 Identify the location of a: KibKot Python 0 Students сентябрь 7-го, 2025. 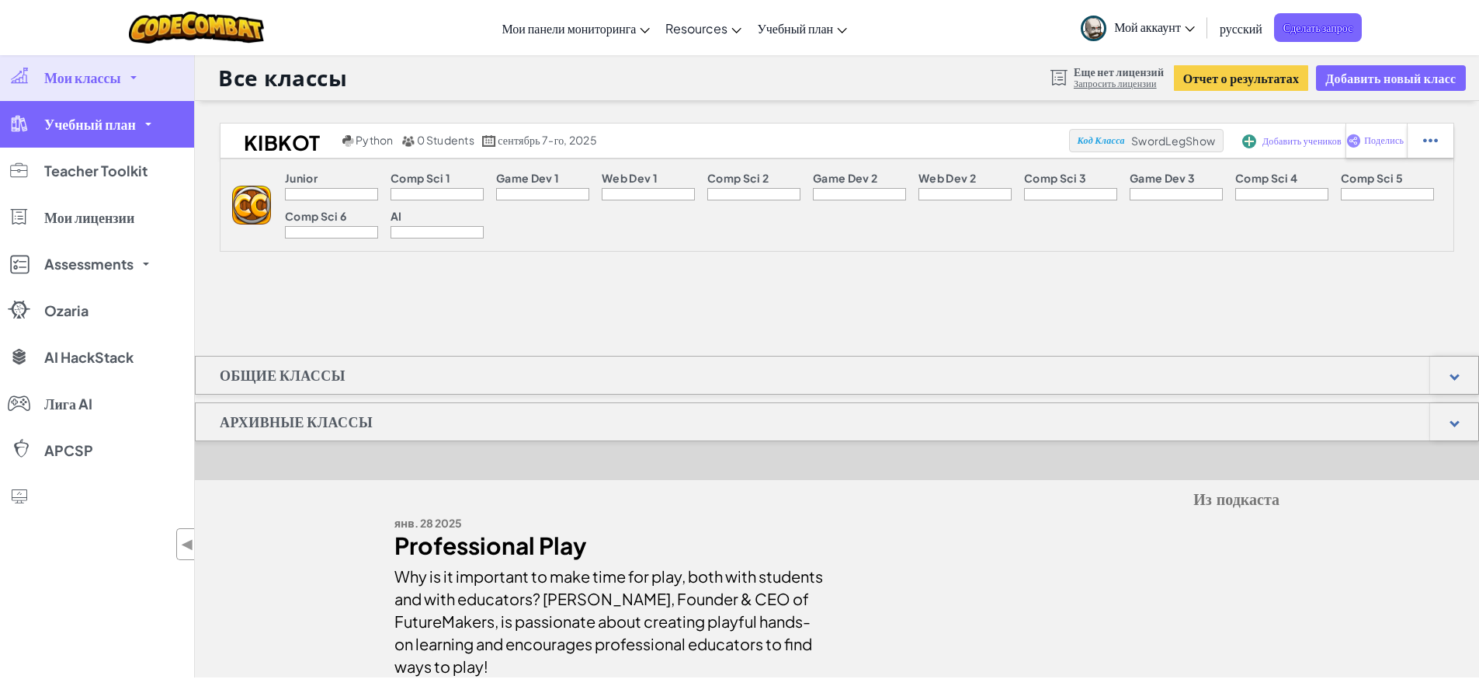
(644, 141).